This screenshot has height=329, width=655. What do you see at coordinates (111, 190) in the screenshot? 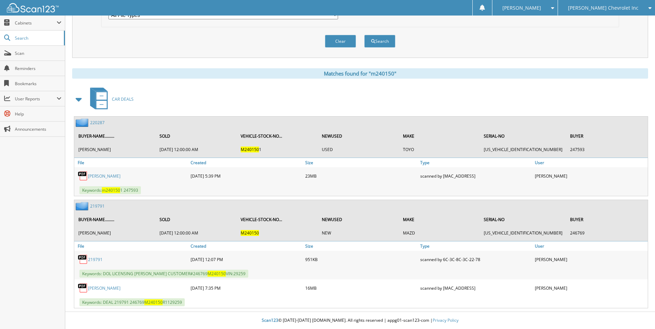
I see `span: m240150` at bounding box center [111, 190].